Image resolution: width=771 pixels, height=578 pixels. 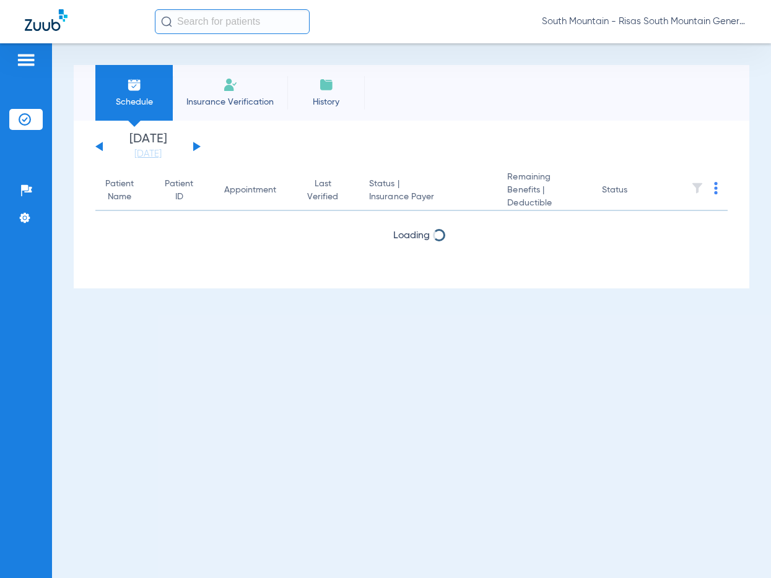 What do you see at coordinates (428, 197) in the screenshot?
I see `span: Insurance Payer` at bounding box center [428, 197].